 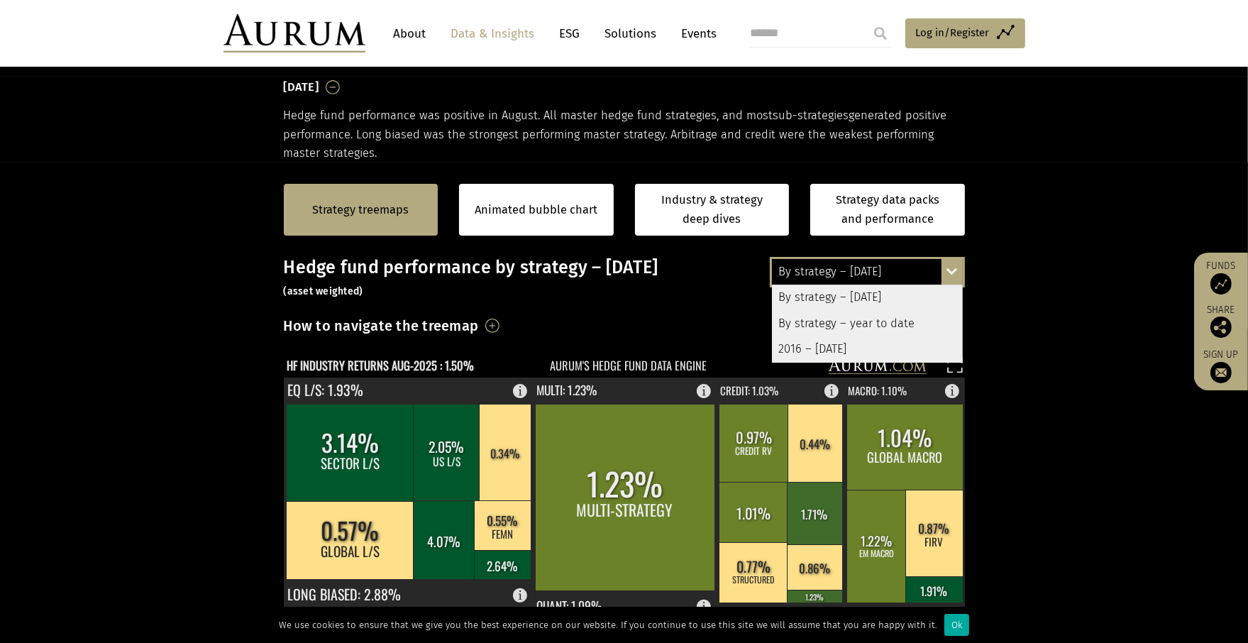 What do you see at coordinates (294, 33) in the screenshot?
I see `img: Aurum` at bounding box center [294, 33].